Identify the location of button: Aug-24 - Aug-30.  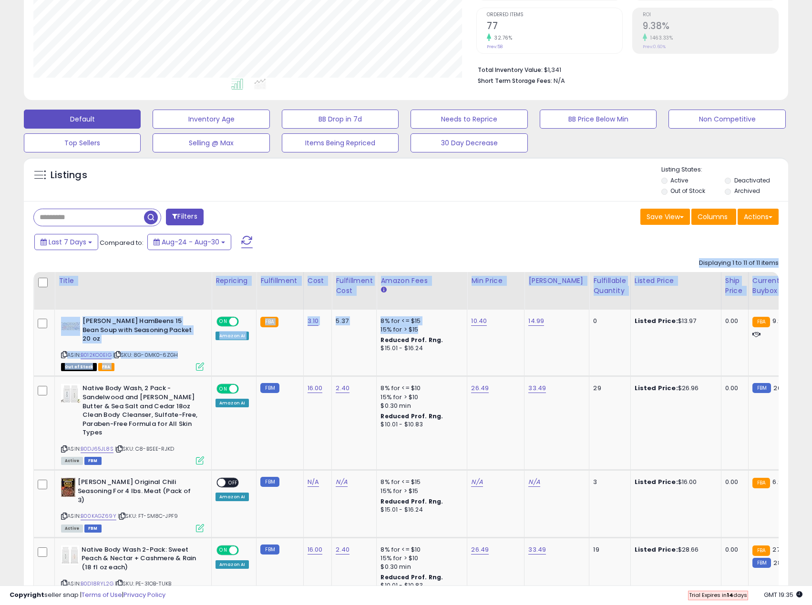
(189, 242).